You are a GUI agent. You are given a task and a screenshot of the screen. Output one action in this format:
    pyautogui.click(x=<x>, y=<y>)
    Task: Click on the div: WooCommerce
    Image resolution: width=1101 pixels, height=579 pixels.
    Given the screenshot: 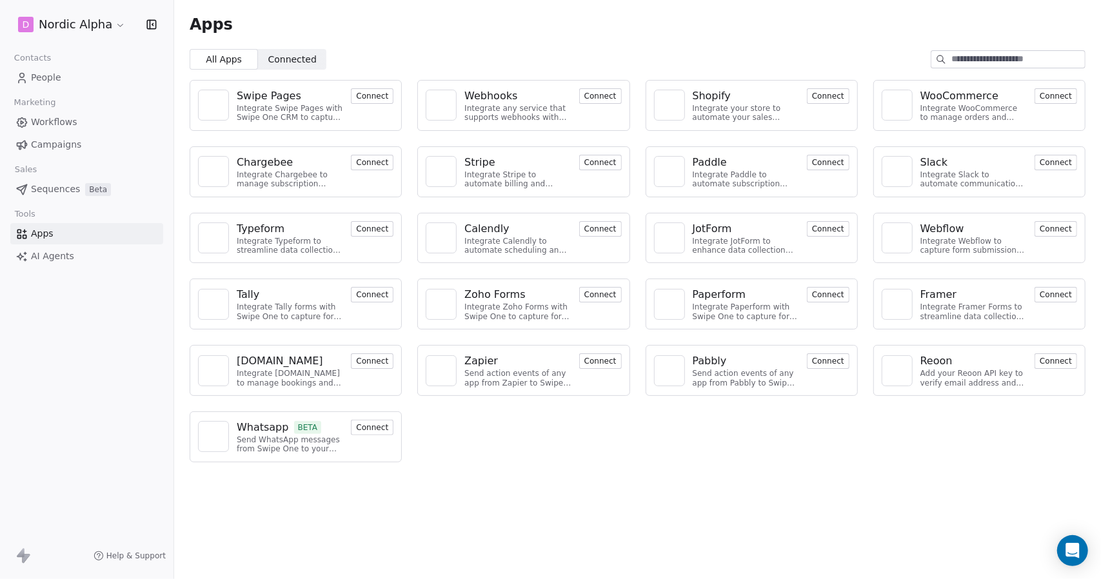 What is the action you would take?
    pyautogui.click(x=959, y=96)
    